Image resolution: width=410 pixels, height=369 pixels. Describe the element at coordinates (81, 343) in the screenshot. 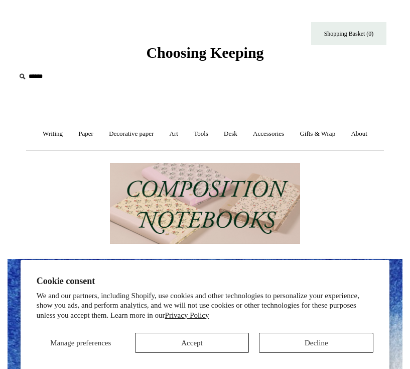

I see `button: Manage preferences` at that location.